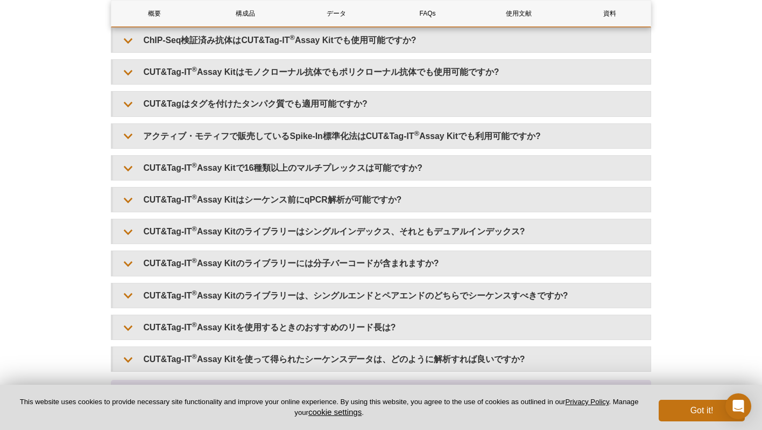 Image resolution: width=762 pixels, height=430 pixels. I want to click on summary: アクティブ・モティフで販売しているSpike-In標準化法はCUT&Tag-IT®Assay Kitでも利用可能ですか?, so click(382, 136).